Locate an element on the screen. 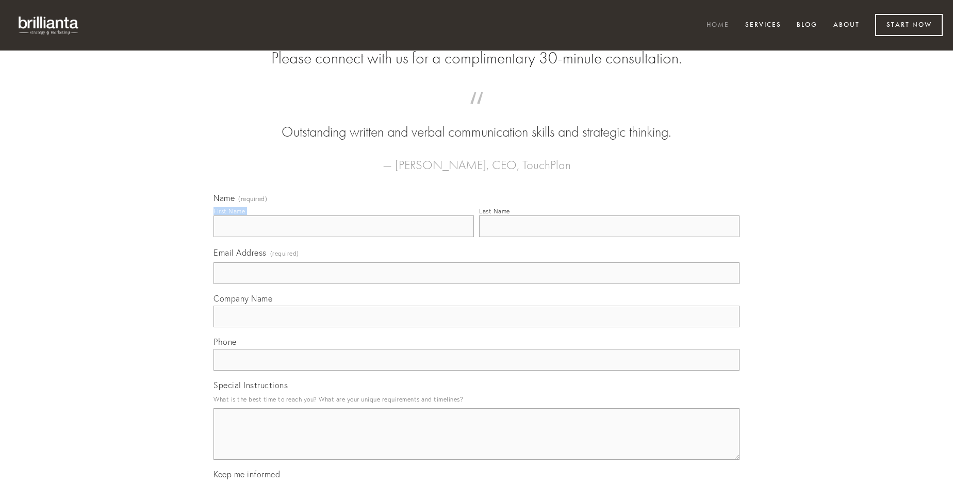  a: Home is located at coordinates (718, 25).